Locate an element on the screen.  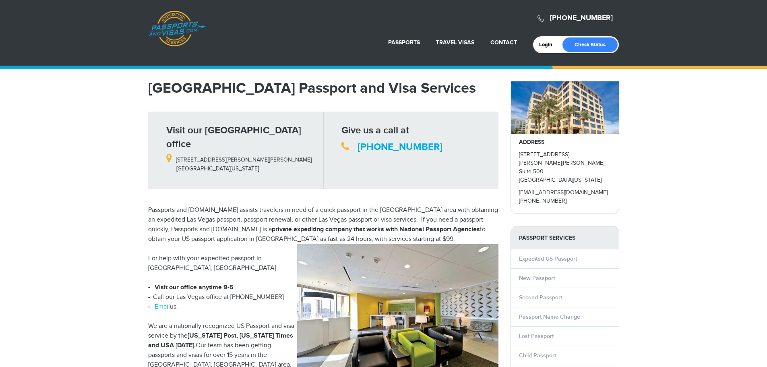
a: Travel Visas is located at coordinates (455, 42).